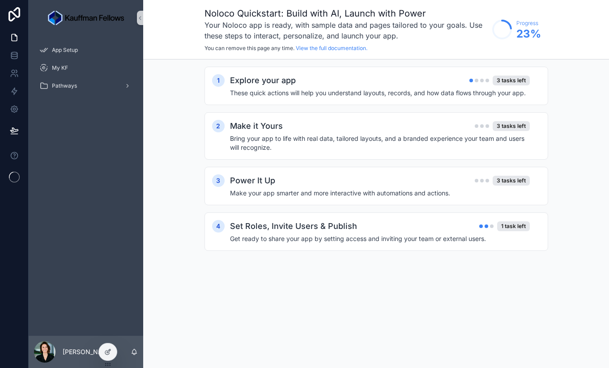 The width and height of the screenshot is (609, 368). I want to click on a: App Setup, so click(86, 50).